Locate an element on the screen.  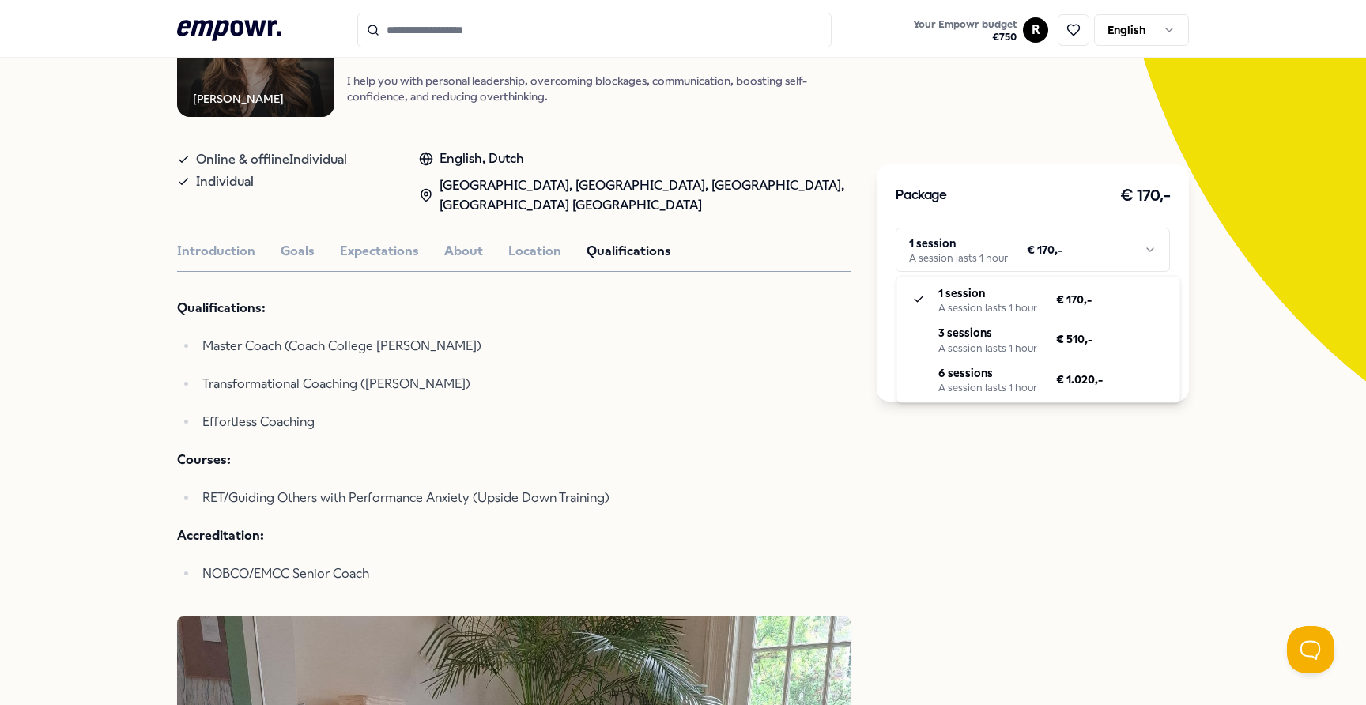
span: € 170,- is located at coordinates (1073, 300).